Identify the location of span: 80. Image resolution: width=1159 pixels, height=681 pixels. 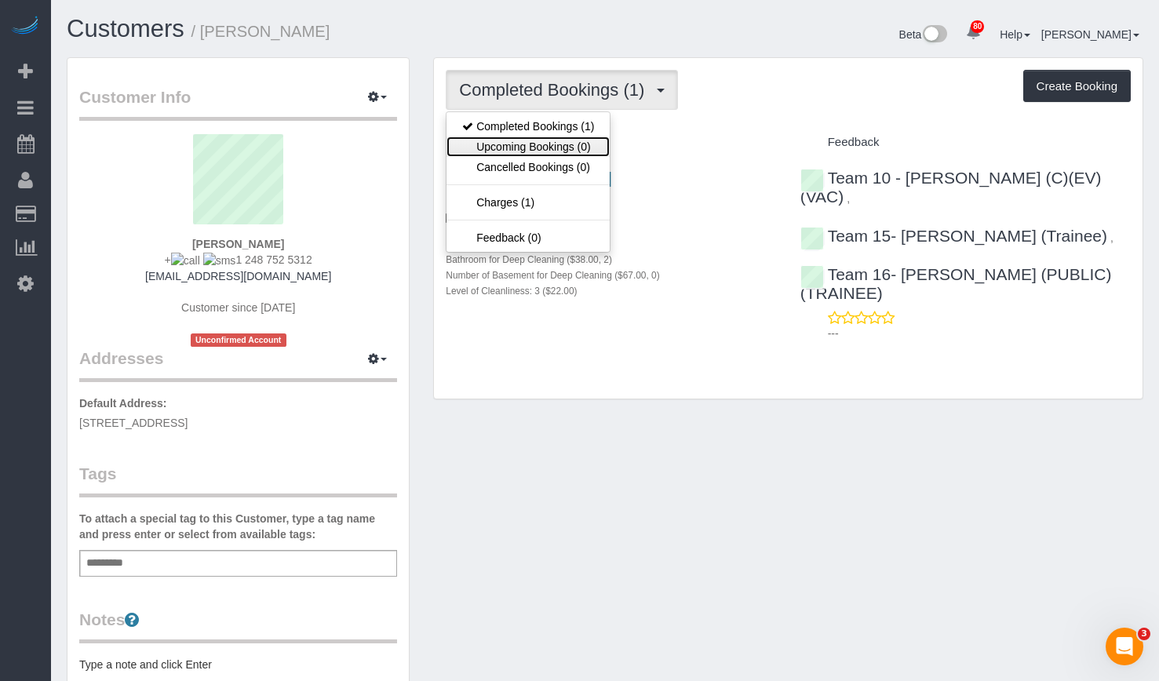
(977, 27).